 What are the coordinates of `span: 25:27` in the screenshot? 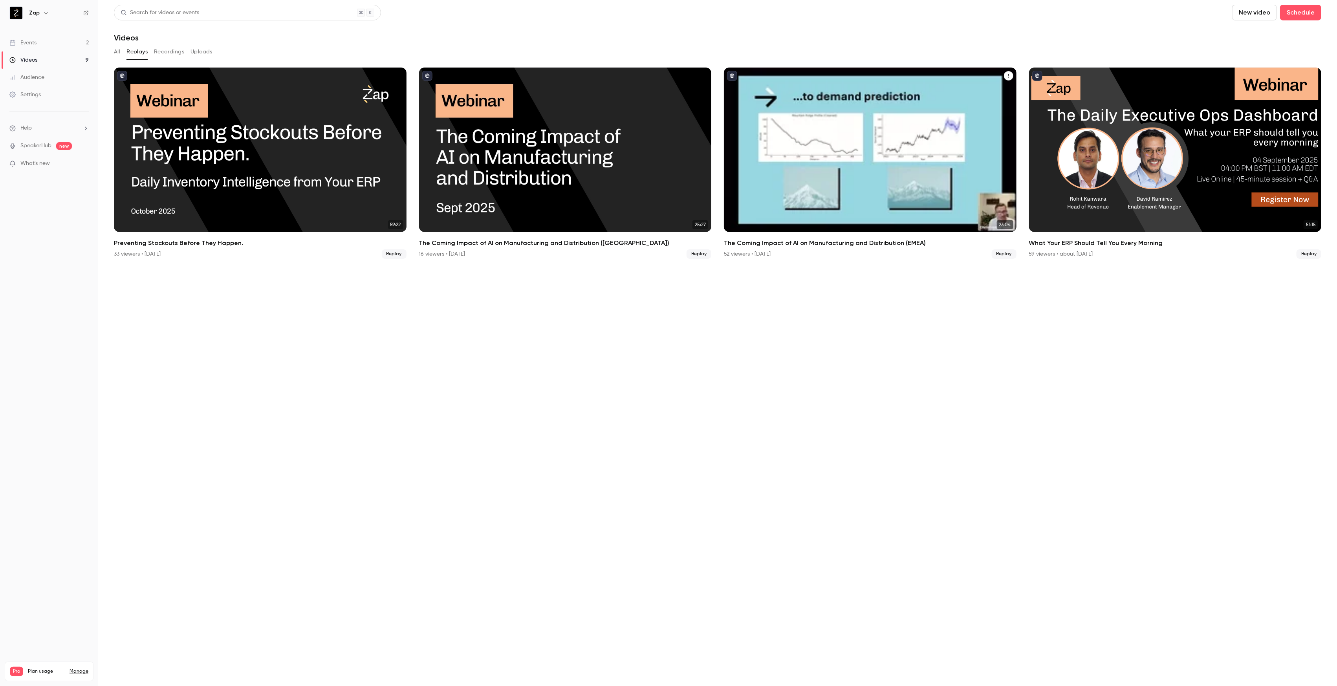 It's located at (700, 225).